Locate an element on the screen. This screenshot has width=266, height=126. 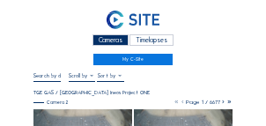
img: C-SITE Logo is located at coordinates (133, 19).